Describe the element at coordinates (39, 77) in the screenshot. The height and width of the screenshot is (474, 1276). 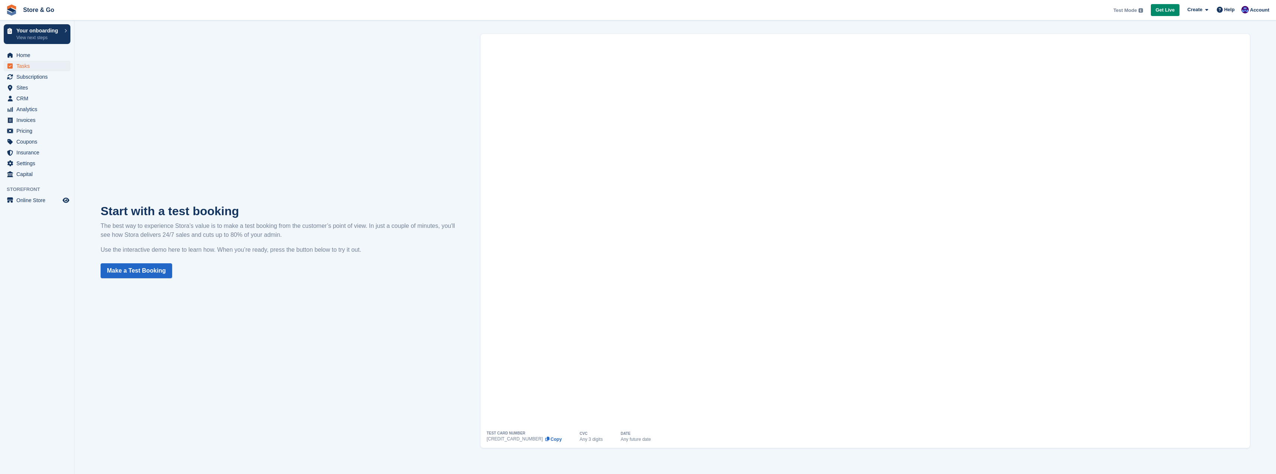
I see `span: Subscriptions` at that location.